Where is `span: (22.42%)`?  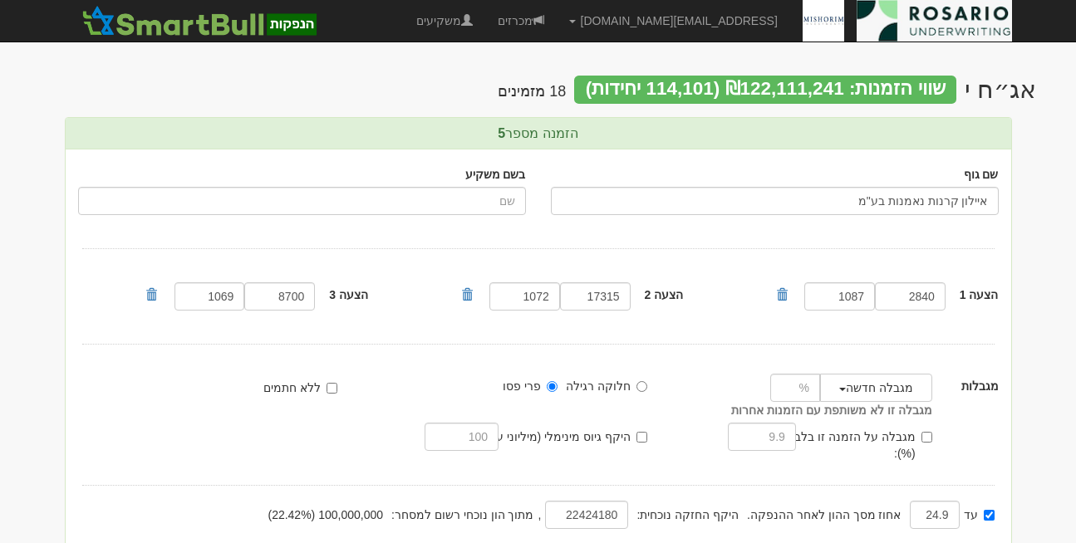
span: (22.42%) is located at coordinates (291, 515).